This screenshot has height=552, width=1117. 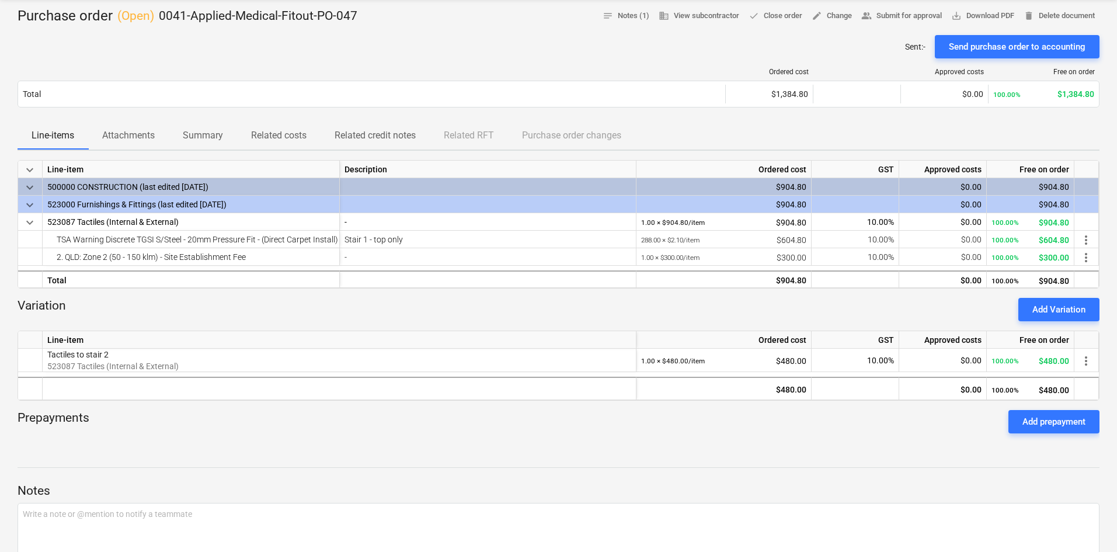 I want to click on div: $1,384.80, so click(x=769, y=94).